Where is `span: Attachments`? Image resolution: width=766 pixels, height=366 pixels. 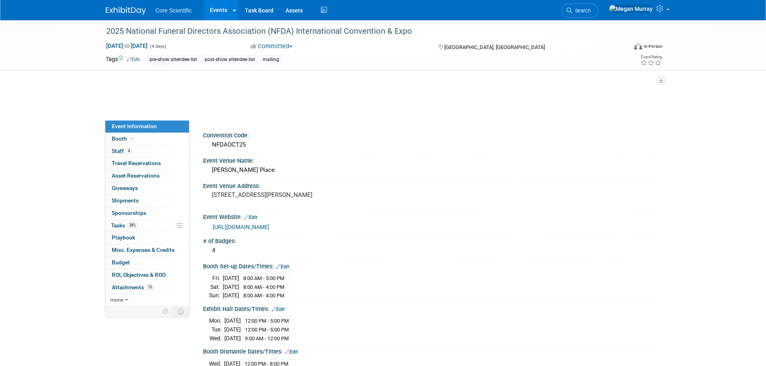 span: Attachments is located at coordinates (133, 288).